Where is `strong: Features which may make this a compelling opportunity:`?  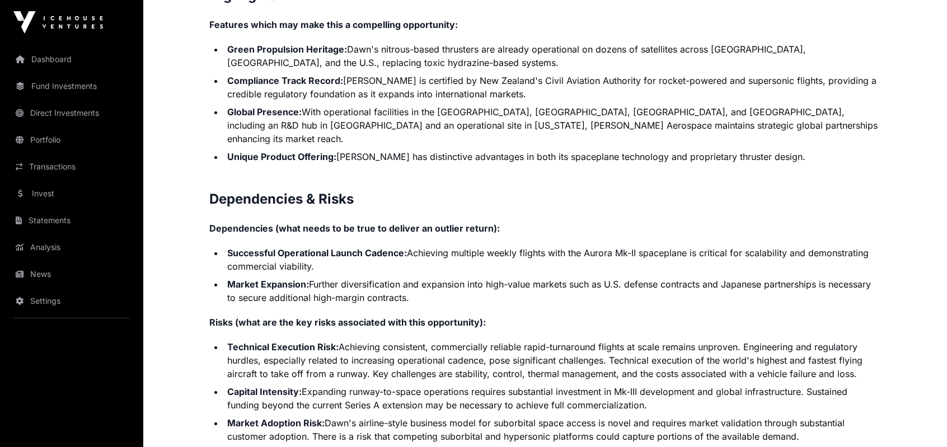 strong: Features which may make this a compelling opportunity: is located at coordinates (333, 25).